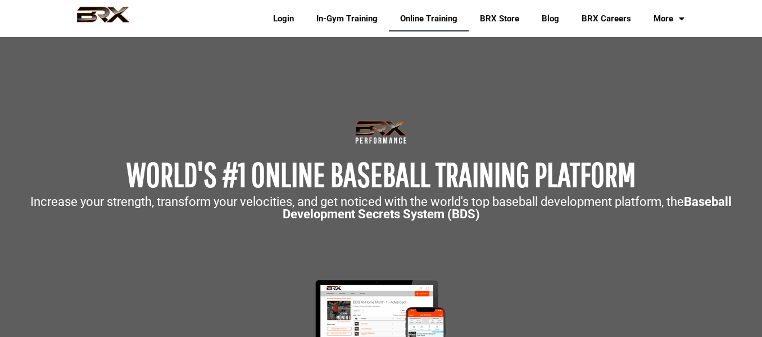  Describe the element at coordinates (381, 174) in the screenshot. I see `span: WORLD'S #1 ONLINE BASEBALL TRAINING PLATFORM` at that location.